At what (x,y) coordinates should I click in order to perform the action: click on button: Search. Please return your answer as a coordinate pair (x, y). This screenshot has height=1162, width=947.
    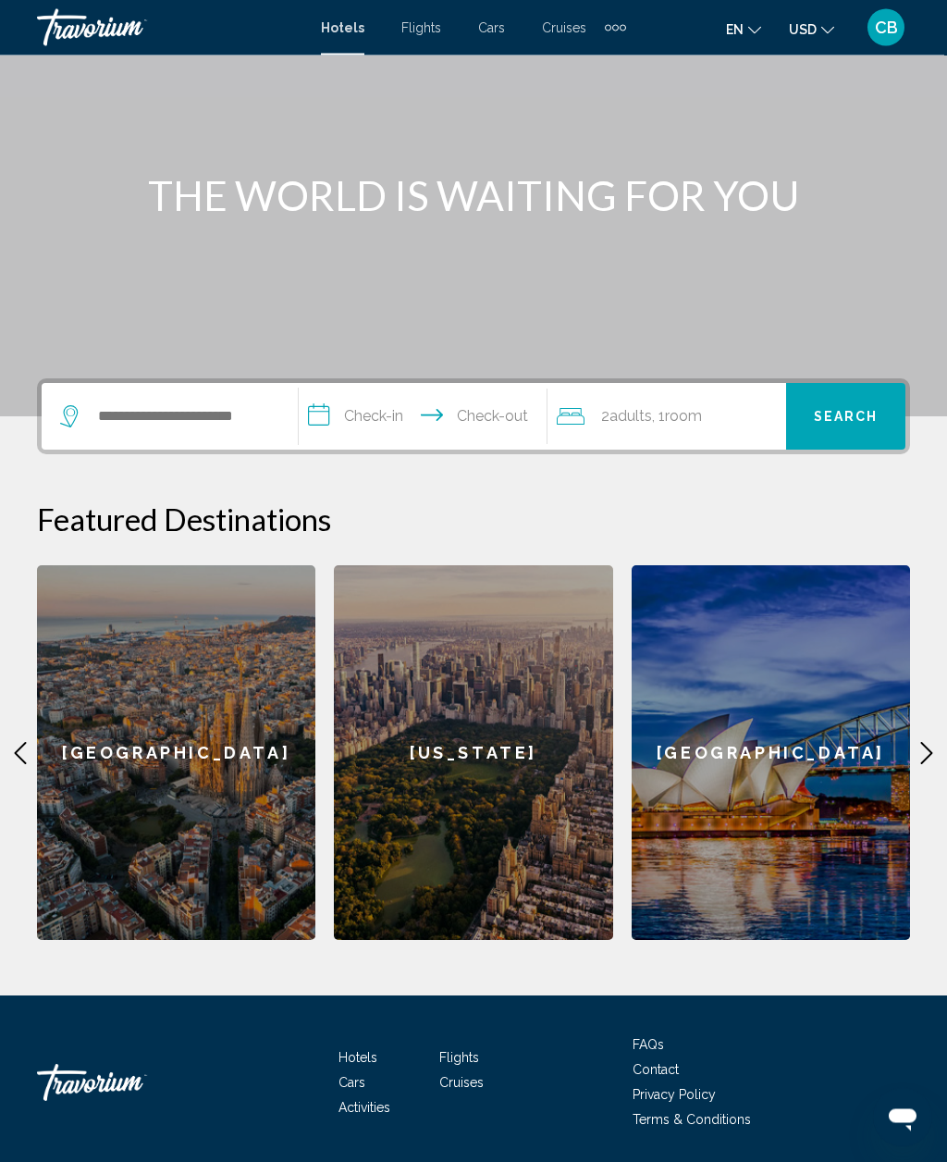
    Looking at the image, I should click on (845, 417).